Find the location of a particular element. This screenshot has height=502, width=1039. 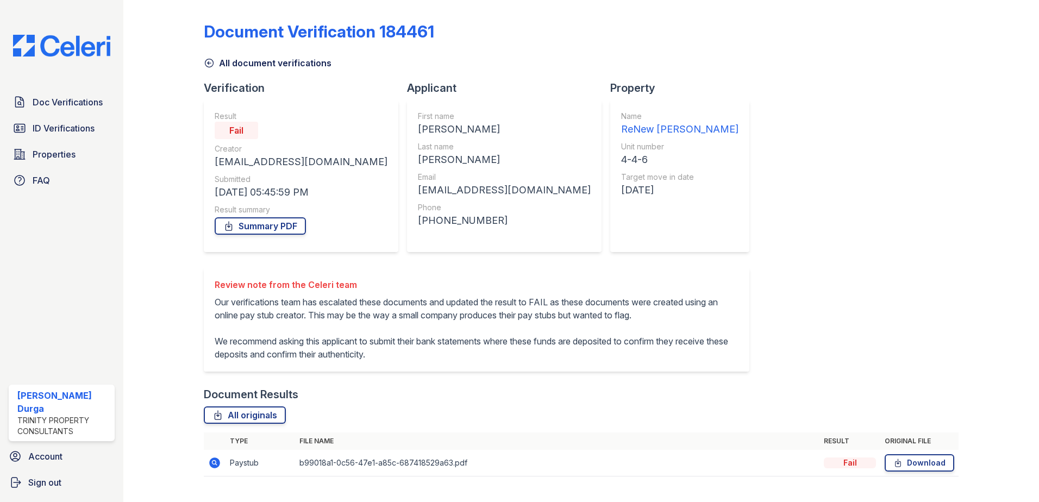

th: Result is located at coordinates (850, 441).